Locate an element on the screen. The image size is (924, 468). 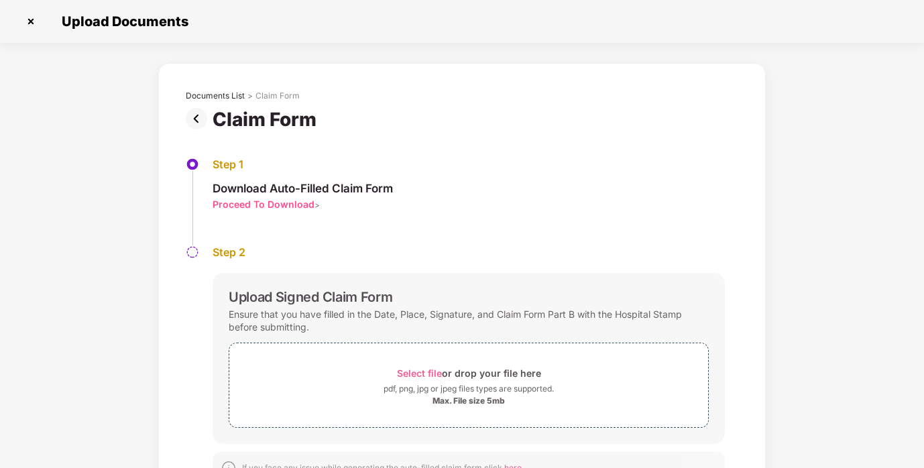
div: Proceed To Download is located at coordinates (263, 204).